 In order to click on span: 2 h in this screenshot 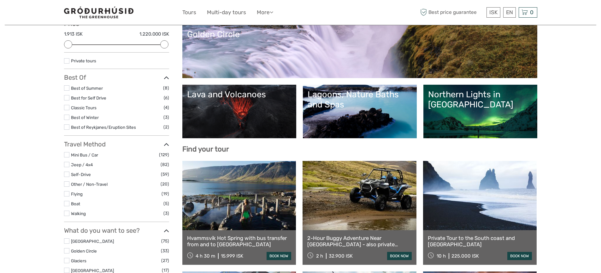, I will do `click(319, 256)`.